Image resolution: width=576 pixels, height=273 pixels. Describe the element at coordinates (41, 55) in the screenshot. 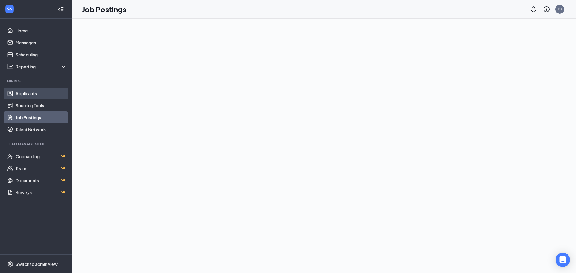

I see `a: Scheduling` at that location.